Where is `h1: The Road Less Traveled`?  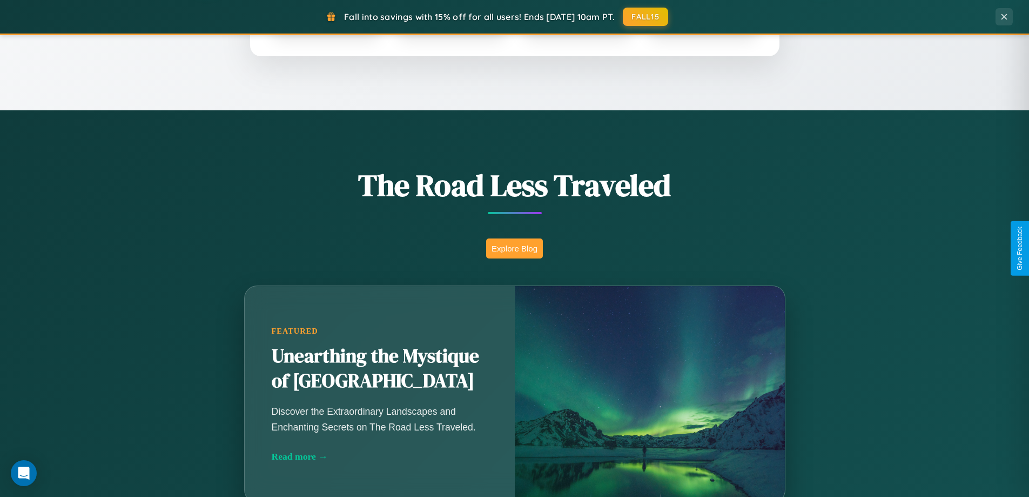 h1: The Road Less Traveled is located at coordinates (515, 185).